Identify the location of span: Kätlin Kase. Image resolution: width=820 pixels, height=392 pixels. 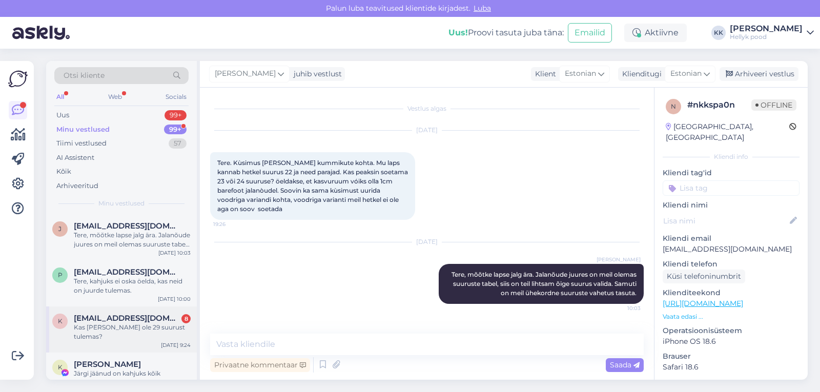
(107, 364).